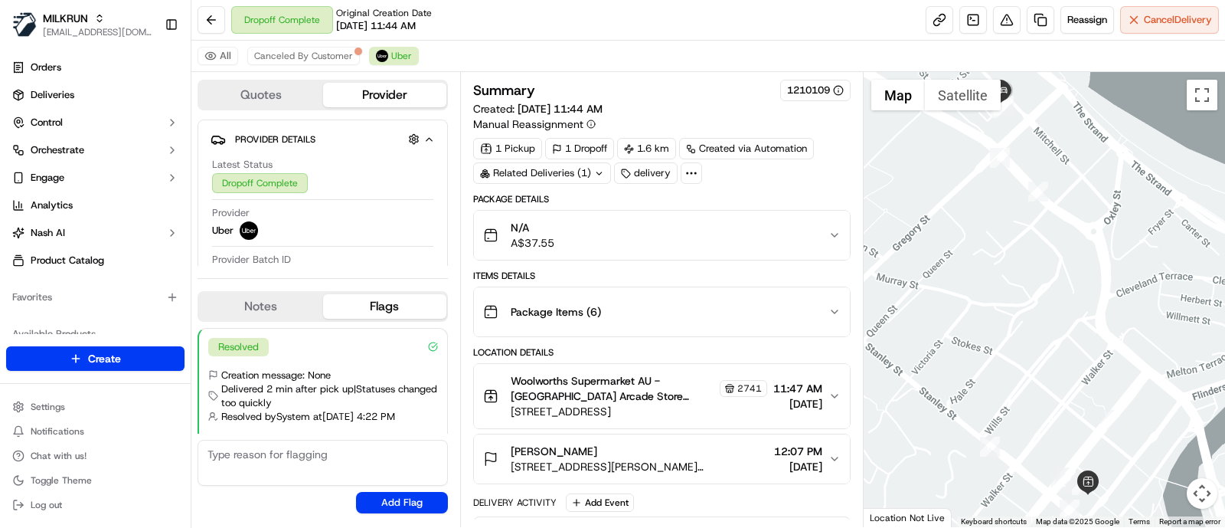 This screenshot has width=1225, height=528. What do you see at coordinates (580, 149) in the screenshot?
I see `div: 1 Dropoff` at bounding box center [580, 149].